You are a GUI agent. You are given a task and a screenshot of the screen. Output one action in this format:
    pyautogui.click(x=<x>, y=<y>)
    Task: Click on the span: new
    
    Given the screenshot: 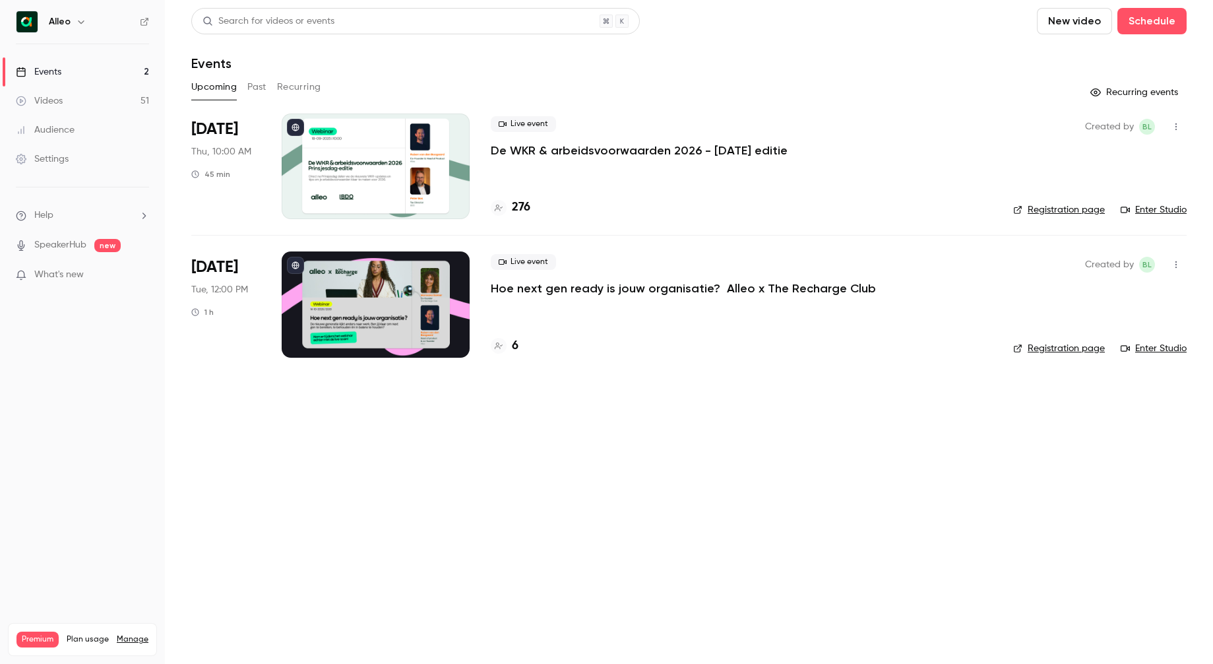 What is the action you would take?
    pyautogui.click(x=108, y=245)
    